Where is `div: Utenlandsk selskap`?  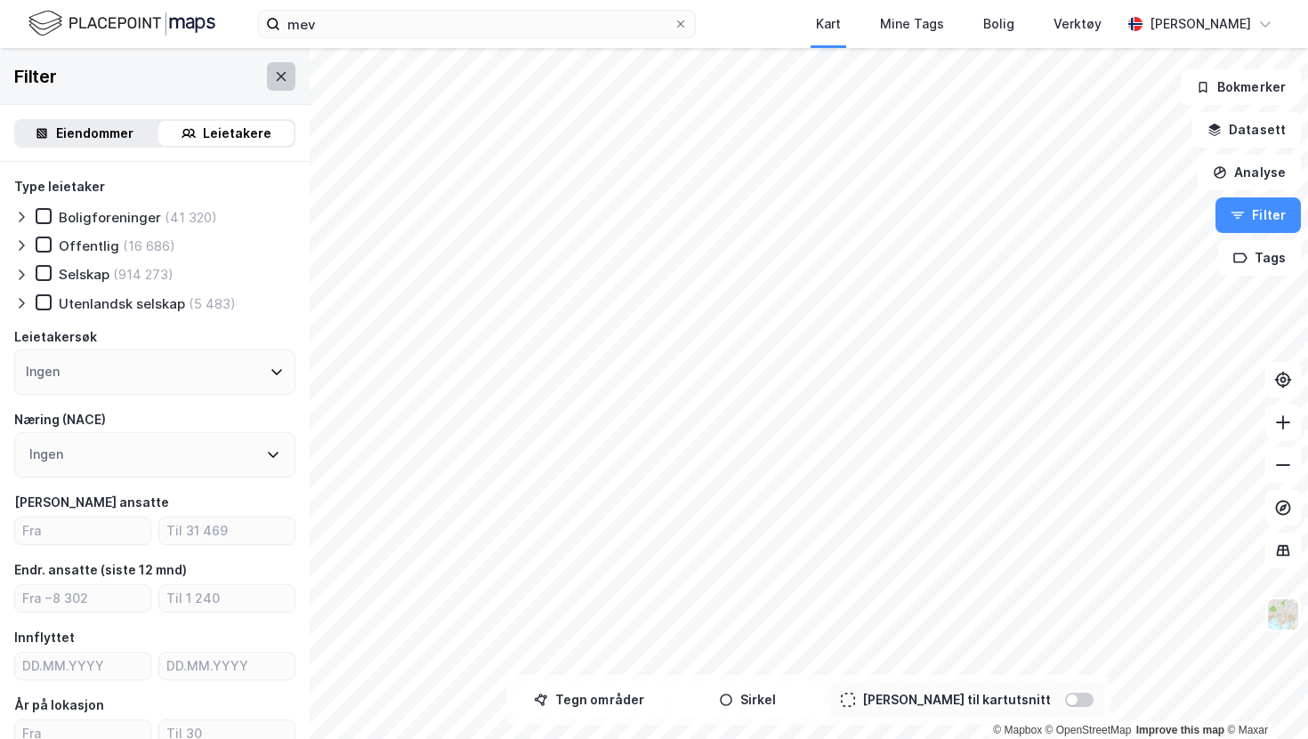 div: Utenlandsk selskap is located at coordinates (122, 303).